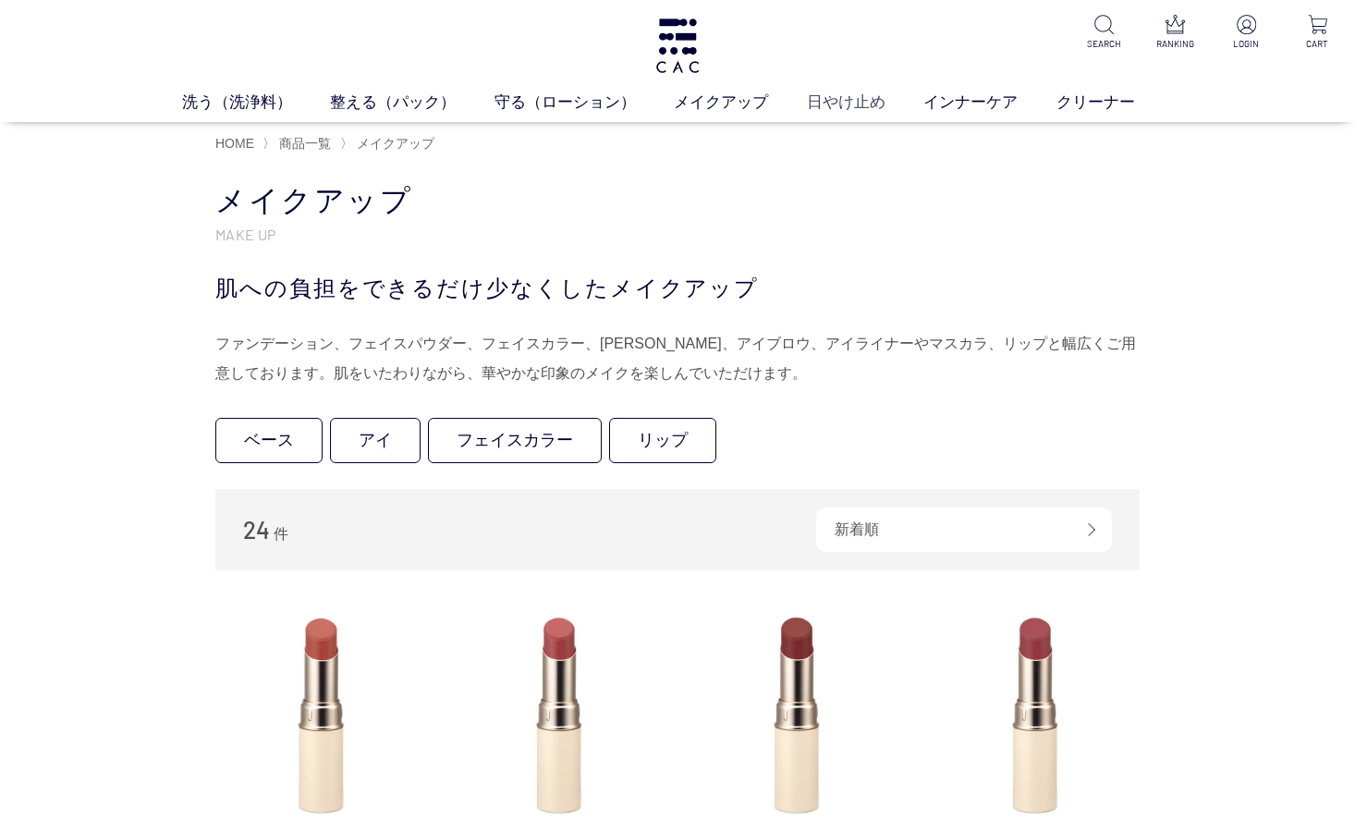 Image resolution: width=1355 pixels, height=832 pixels. What do you see at coordinates (396, 143) in the screenshot?
I see `span: メイクアップ` at bounding box center [396, 143].